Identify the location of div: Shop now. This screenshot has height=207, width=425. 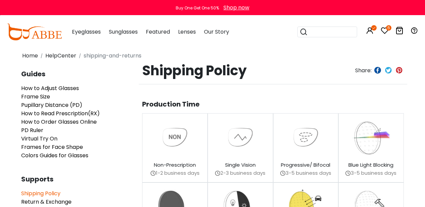
(236, 7).